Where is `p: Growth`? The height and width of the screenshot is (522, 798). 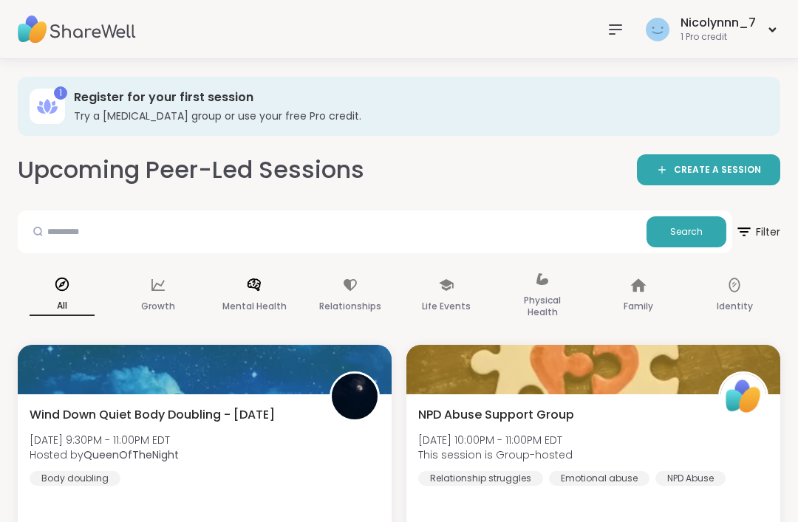
p: Growth is located at coordinates (158, 306).